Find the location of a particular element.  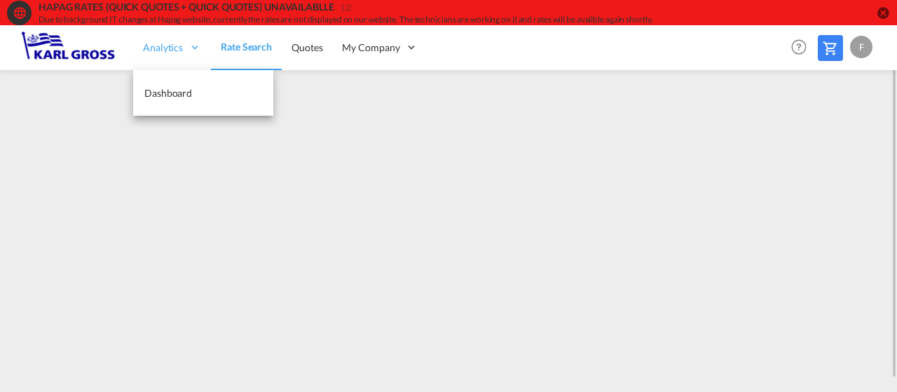

span: Dashboard is located at coordinates (168, 93).